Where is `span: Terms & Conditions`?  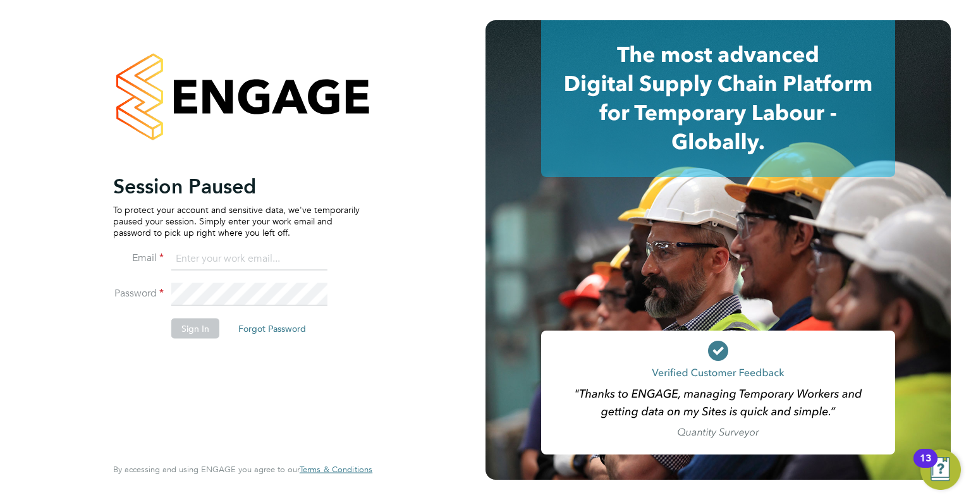
span: Terms & Conditions is located at coordinates (336, 469).